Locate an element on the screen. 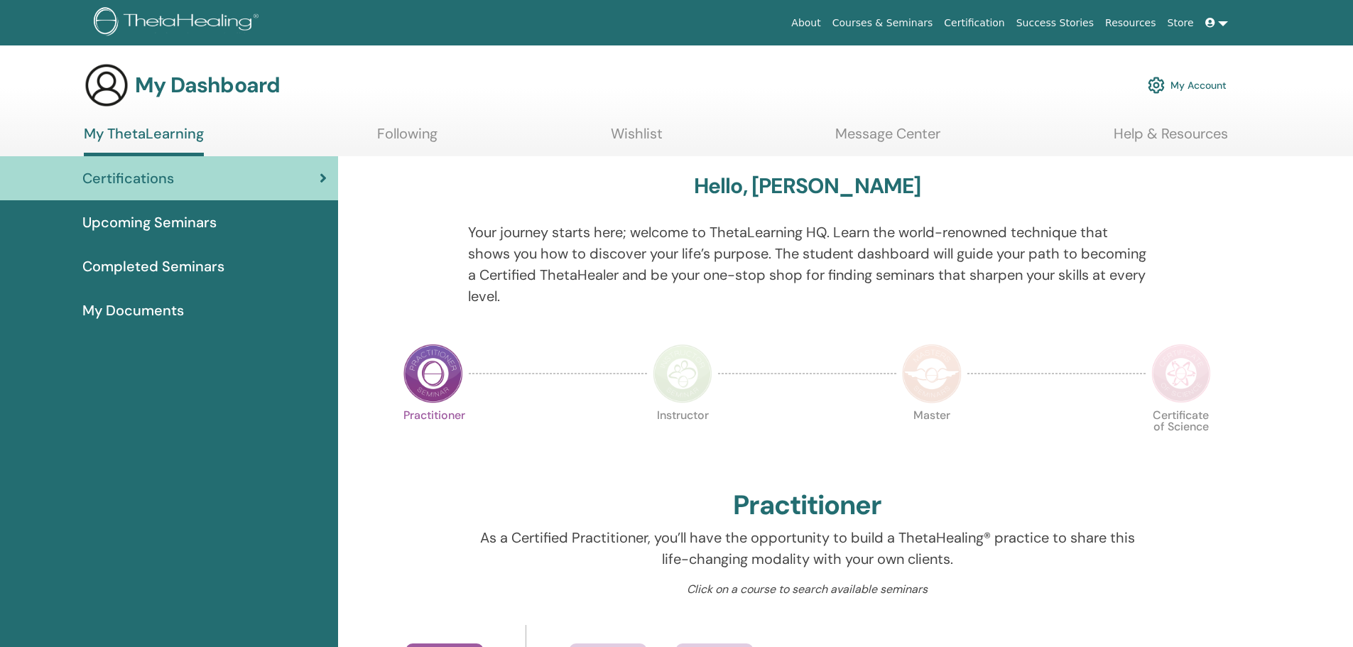  a: Success Stories is located at coordinates (1055, 23).